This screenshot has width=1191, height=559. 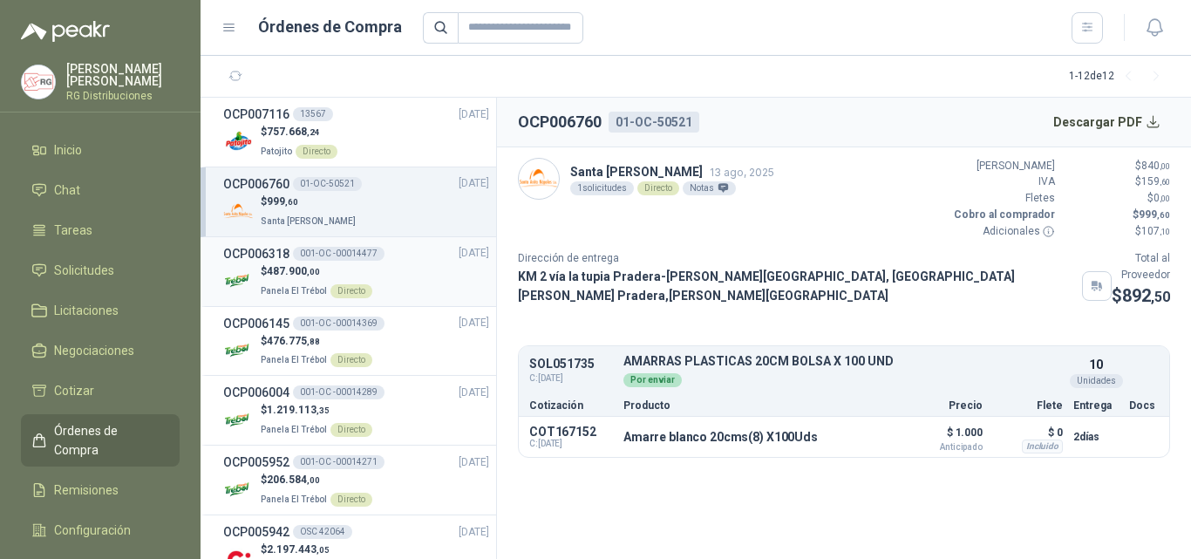 What do you see at coordinates (282, 201) in the screenshot?
I see `span: 999` at bounding box center [282, 201].